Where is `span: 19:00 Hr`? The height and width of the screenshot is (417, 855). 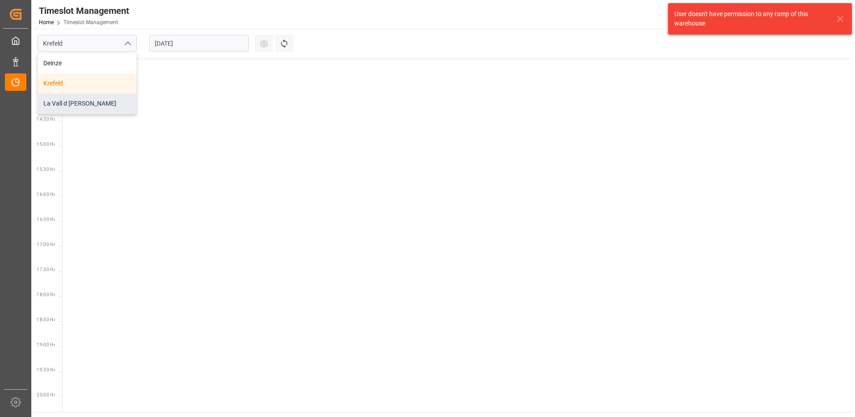
span: 19:00 Hr is located at coordinates (46, 344).